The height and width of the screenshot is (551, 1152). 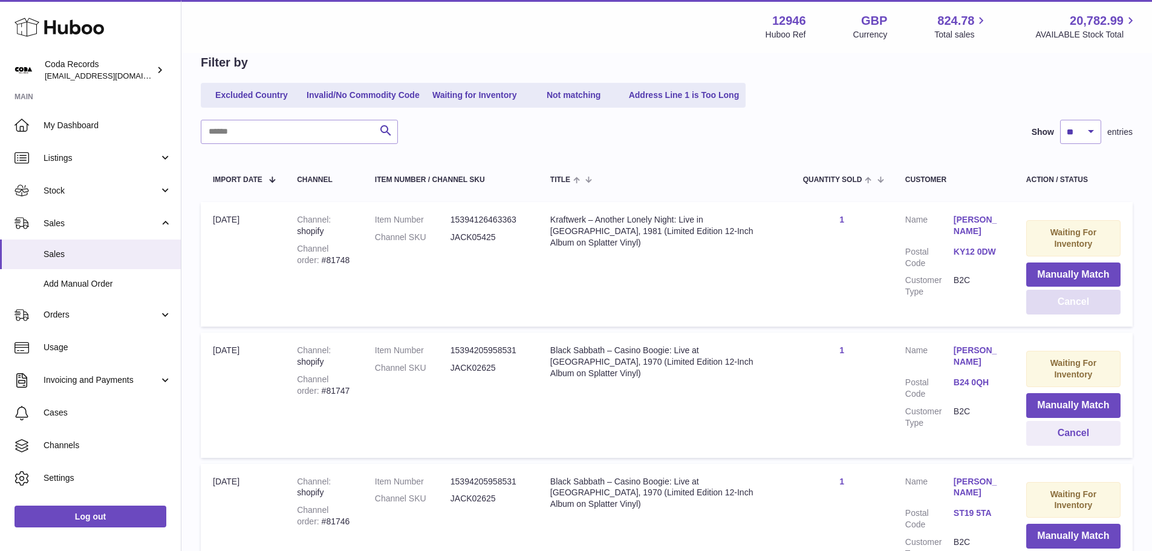 I want to click on label: Show, so click(x=1043, y=132).